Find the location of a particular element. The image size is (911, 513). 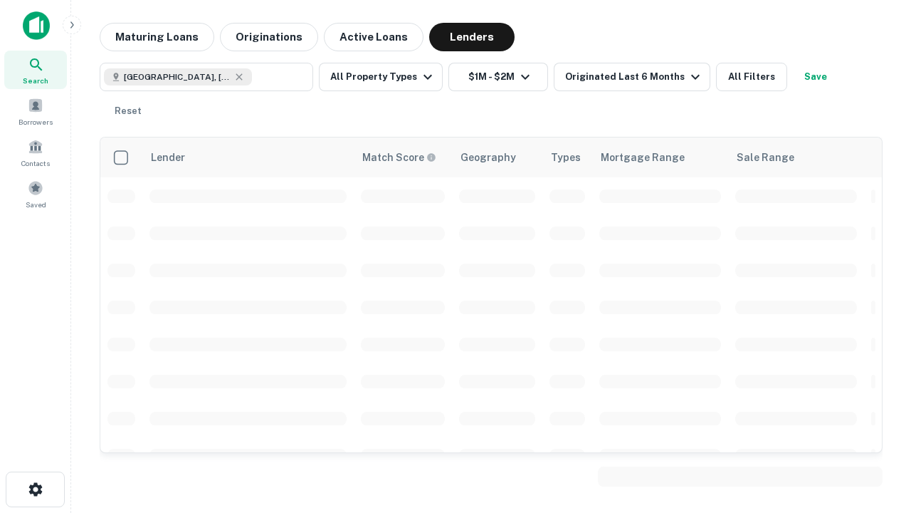

h6: Match Score is located at coordinates (398, 157).